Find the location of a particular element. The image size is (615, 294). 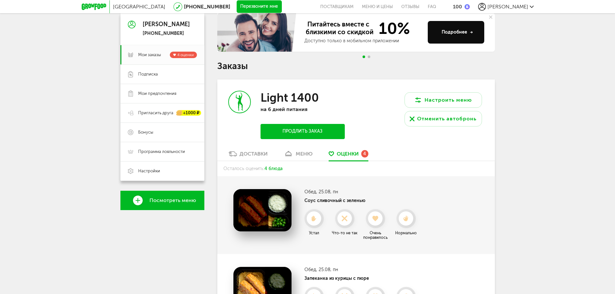

span: 4 оценки is located at coordinates (185, 55).